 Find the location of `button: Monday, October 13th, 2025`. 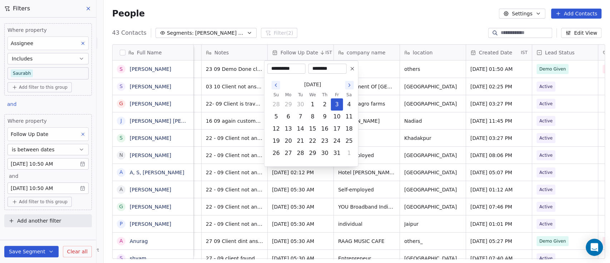

button: Monday, October 13th, 2025 is located at coordinates (288, 129).